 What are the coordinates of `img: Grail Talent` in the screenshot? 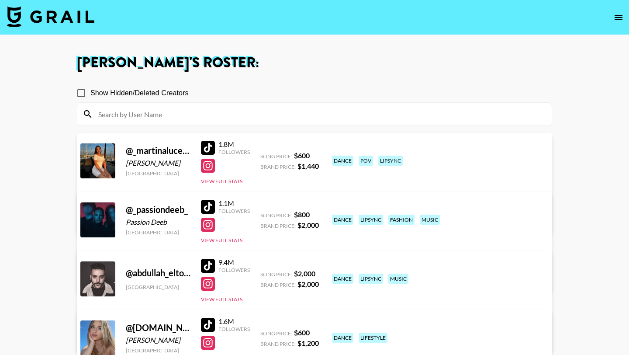 It's located at (51, 17).